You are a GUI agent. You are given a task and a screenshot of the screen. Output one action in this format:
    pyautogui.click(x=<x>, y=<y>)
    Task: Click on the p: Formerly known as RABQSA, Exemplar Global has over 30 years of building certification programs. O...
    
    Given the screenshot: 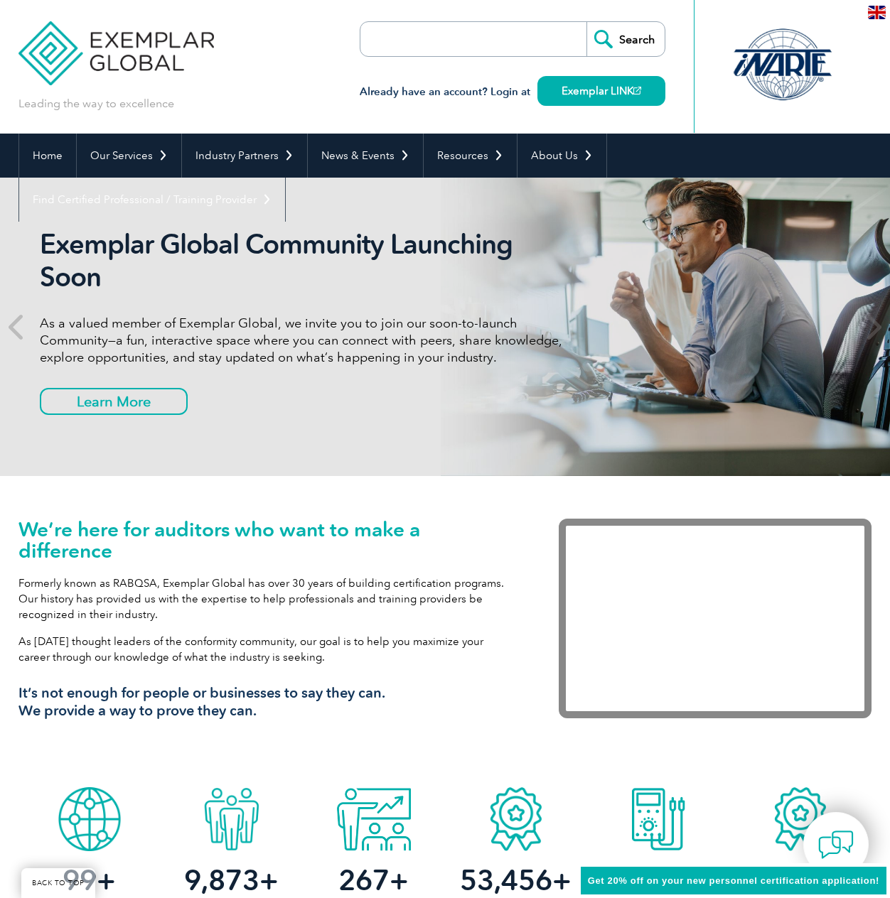 What is the action you would take?
    pyautogui.click(x=267, y=599)
    